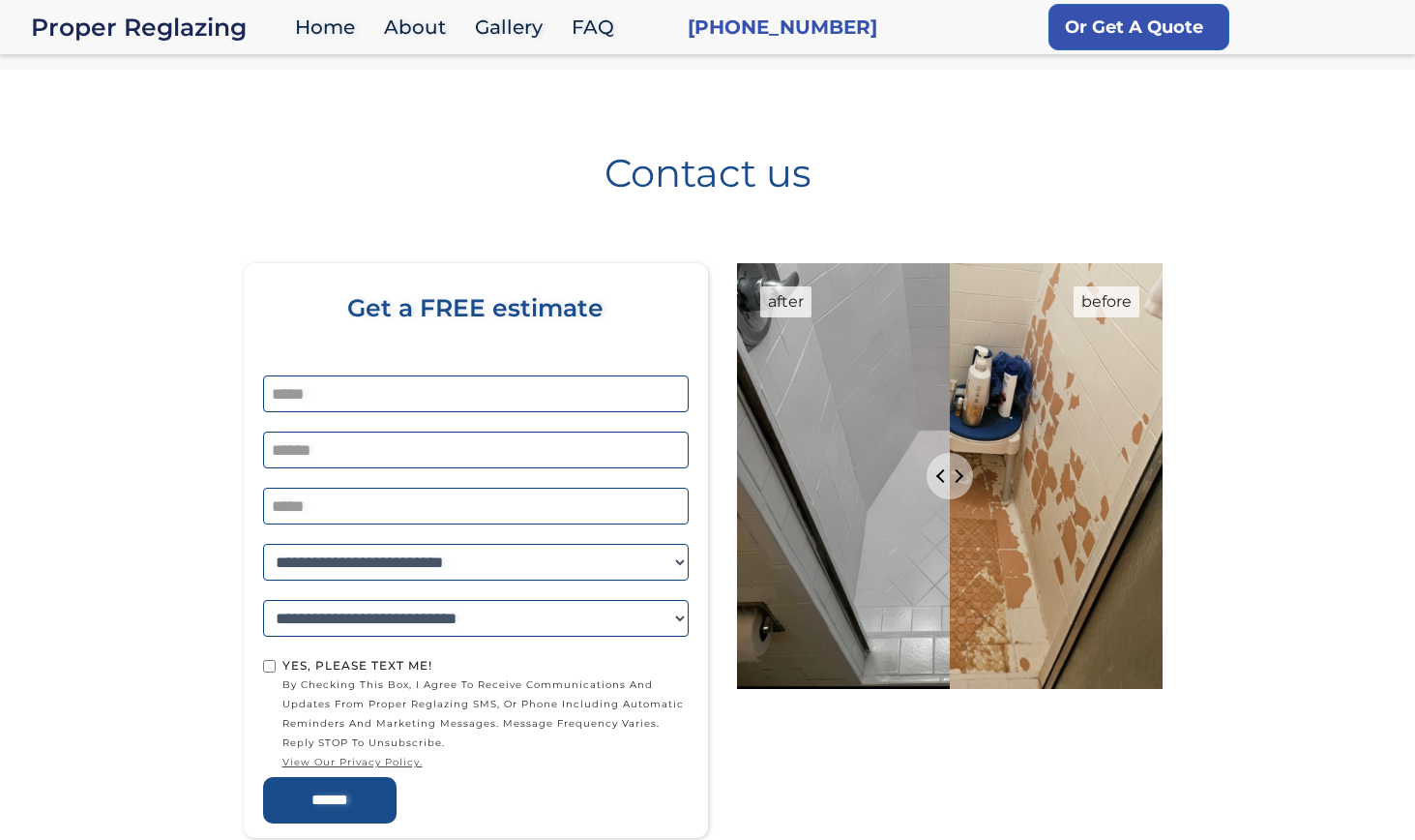 The height and width of the screenshot is (840, 1415). I want to click on div: Get a FREE estimate, so click(476, 335).